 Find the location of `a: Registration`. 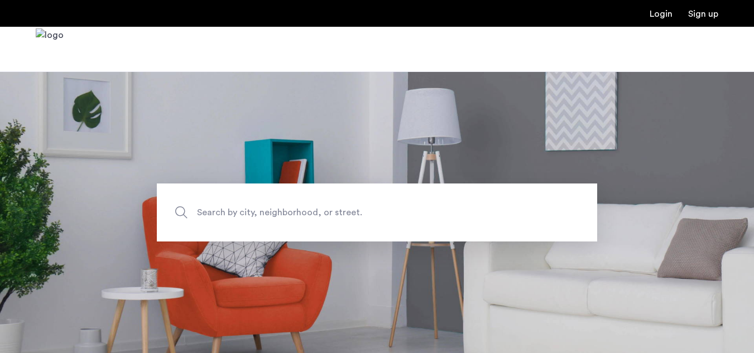

a: Registration is located at coordinates (703, 14).